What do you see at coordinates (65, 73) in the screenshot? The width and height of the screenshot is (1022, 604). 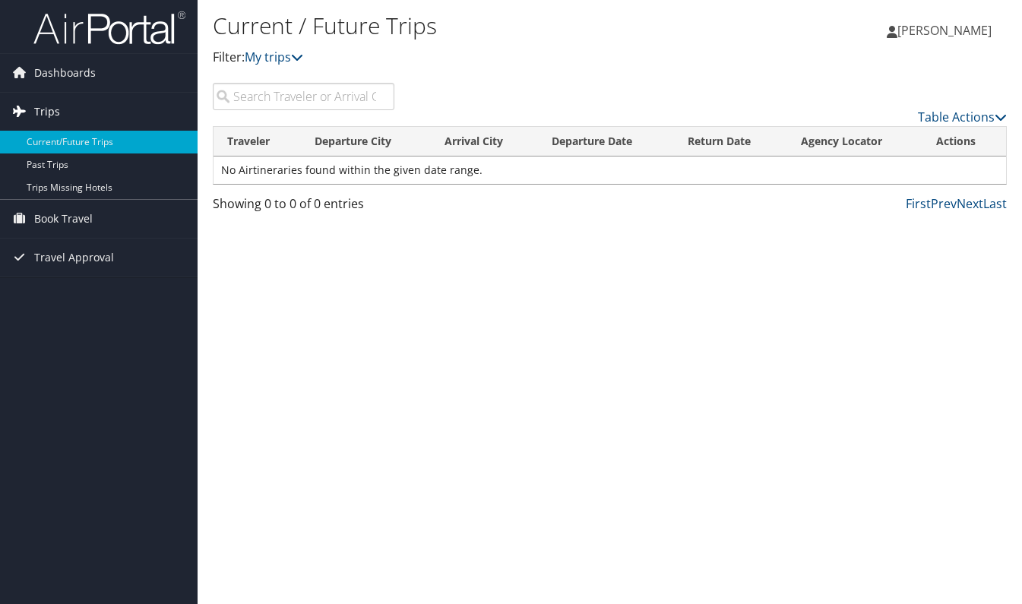 I see `span: Dashboards` at bounding box center [65, 73].